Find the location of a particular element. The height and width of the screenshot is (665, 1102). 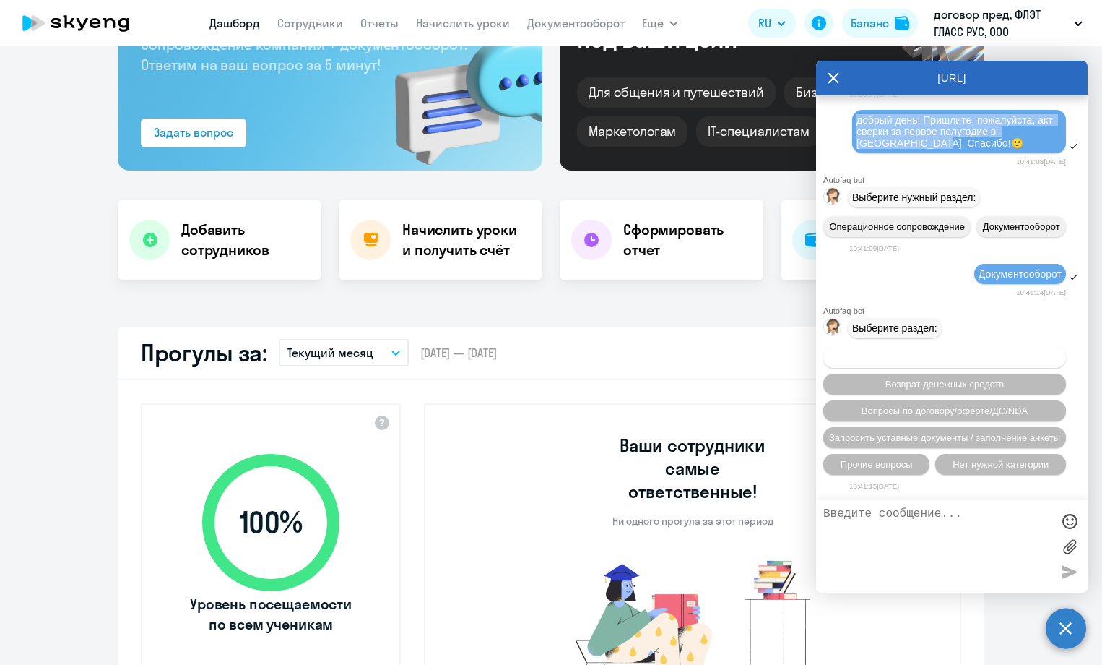

button: Текущий месяц is located at coordinates (344, 353).